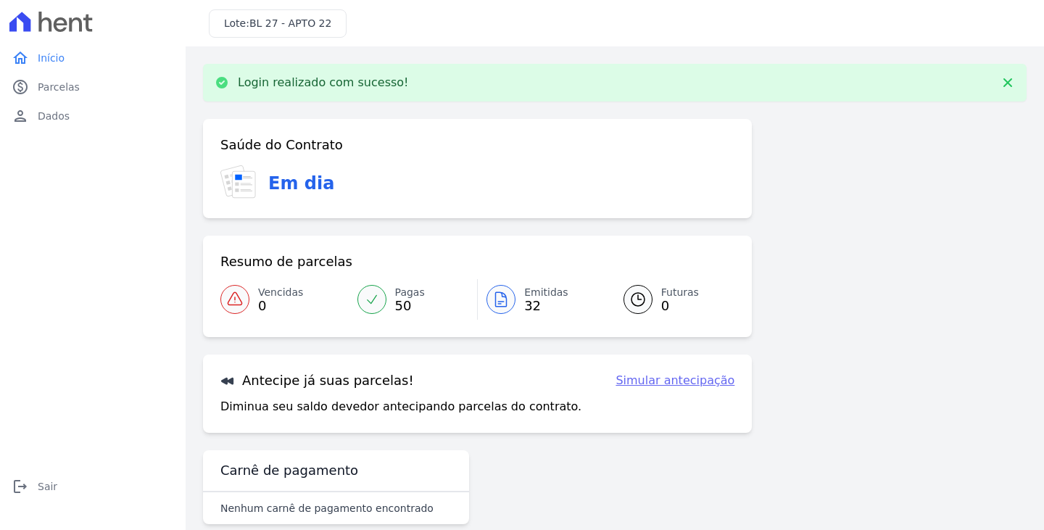  I want to click on span: Futuras, so click(680, 292).